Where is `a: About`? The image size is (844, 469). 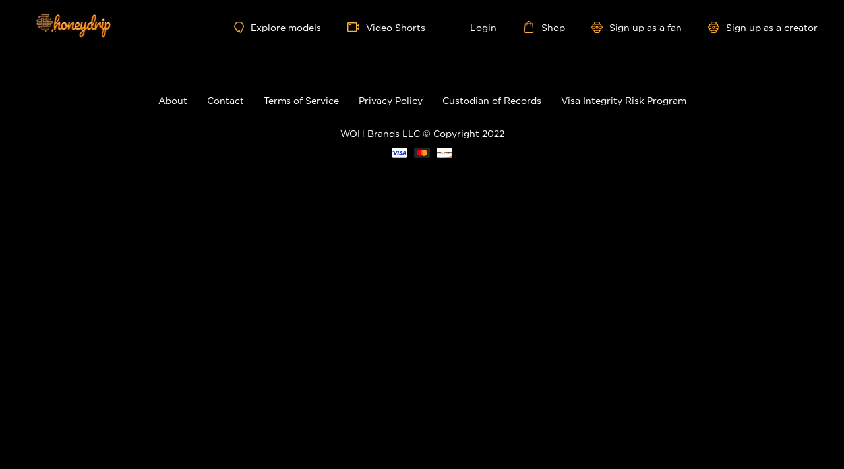
a: About is located at coordinates (173, 100).